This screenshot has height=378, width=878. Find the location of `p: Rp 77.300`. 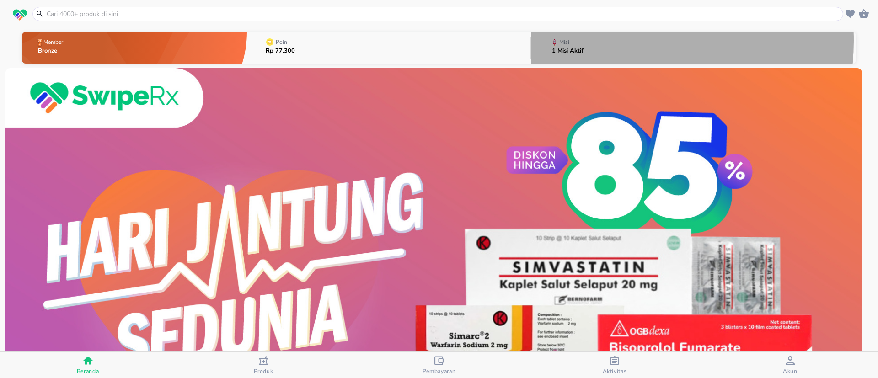

p: Rp 77.300 is located at coordinates (280, 51).